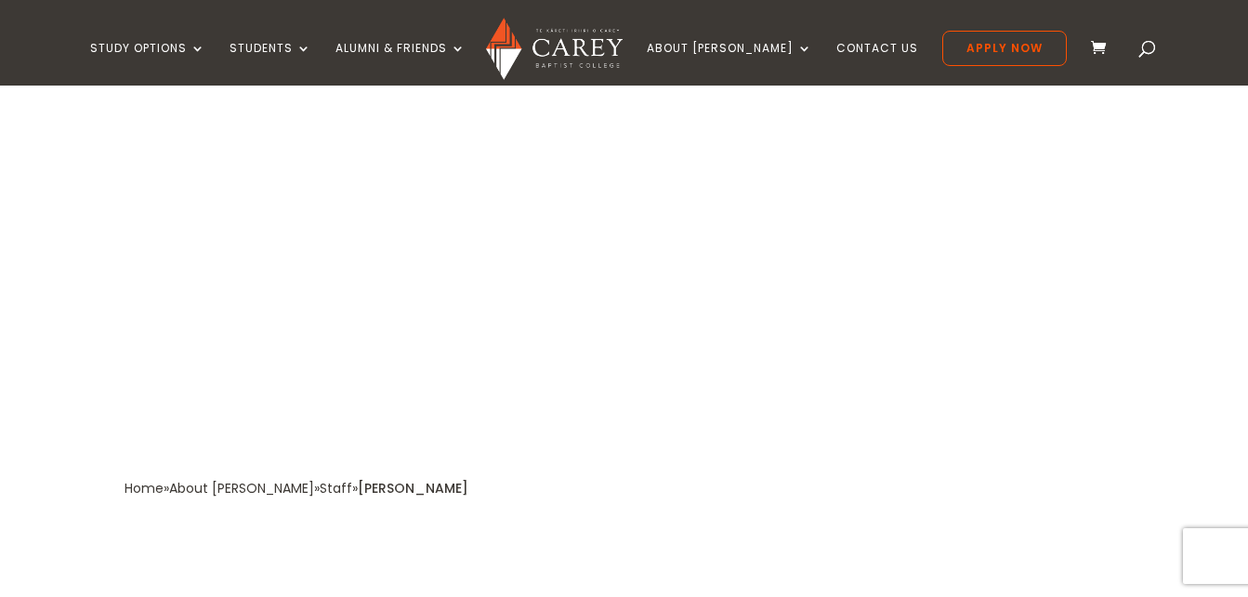 Image resolution: width=1248 pixels, height=597 pixels. Describe the element at coordinates (144, 488) in the screenshot. I see `a: Home` at that location.